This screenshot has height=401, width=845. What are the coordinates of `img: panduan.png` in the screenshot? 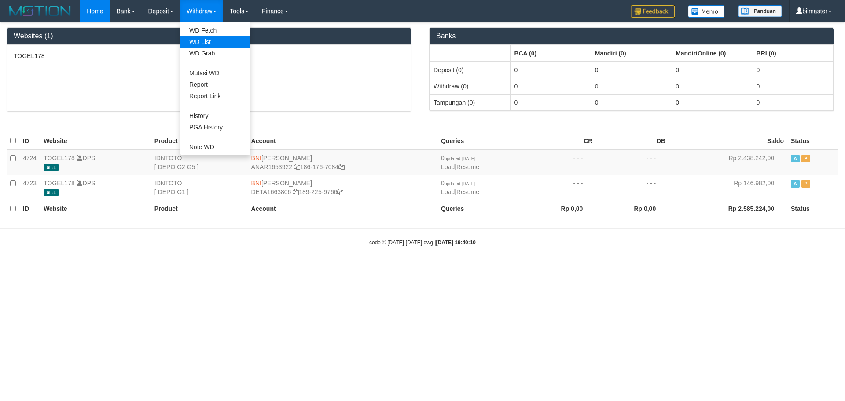 It's located at (760, 11).